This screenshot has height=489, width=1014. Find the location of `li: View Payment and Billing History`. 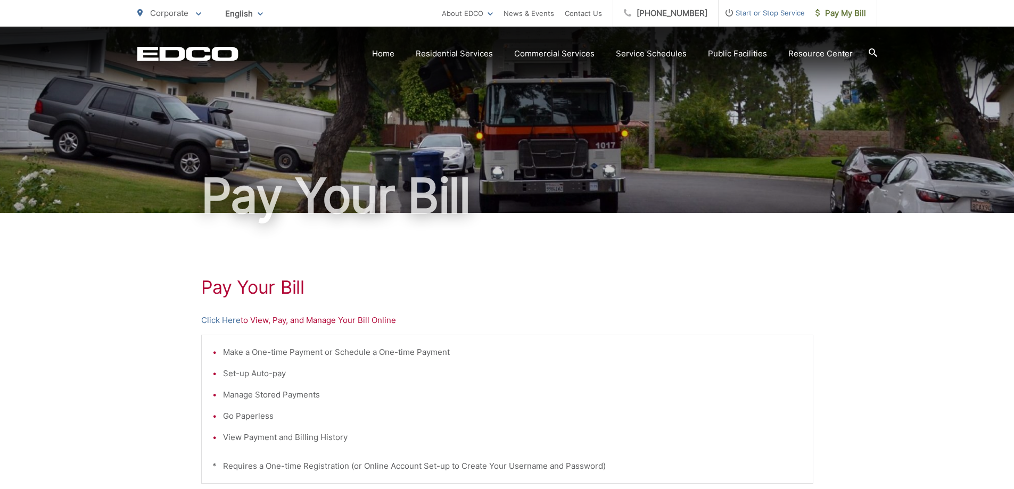

li: View Payment and Billing History is located at coordinates (513, 438).